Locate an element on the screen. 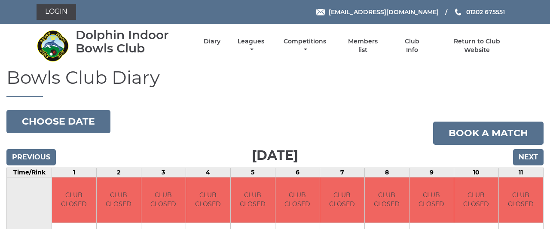 The height and width of the screenshot is (229, 550). span: 01202 675551 is located at coordinates (485, 12).